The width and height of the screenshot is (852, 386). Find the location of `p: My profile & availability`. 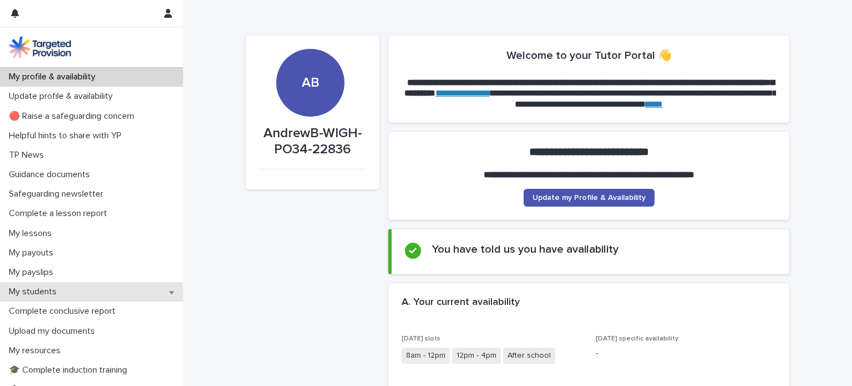

p: My profile & availability is located at coordinates (54, 77).